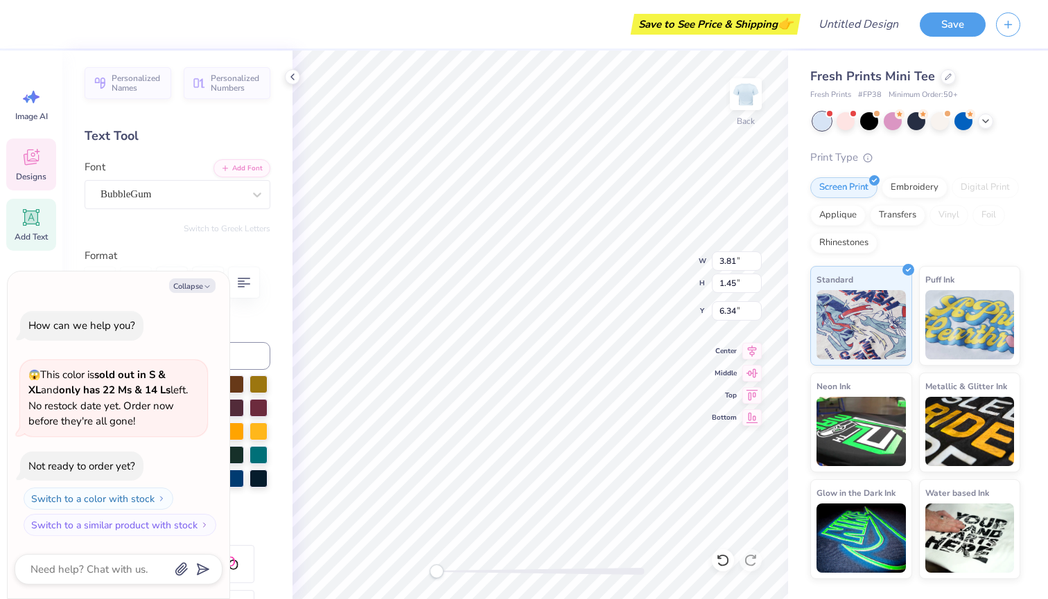 The image size is (1048, 599). What do you see at coordinates (236, 83) in the screenshot?
I see `span: Personalized Numbers` at bounding box center [236, 83].